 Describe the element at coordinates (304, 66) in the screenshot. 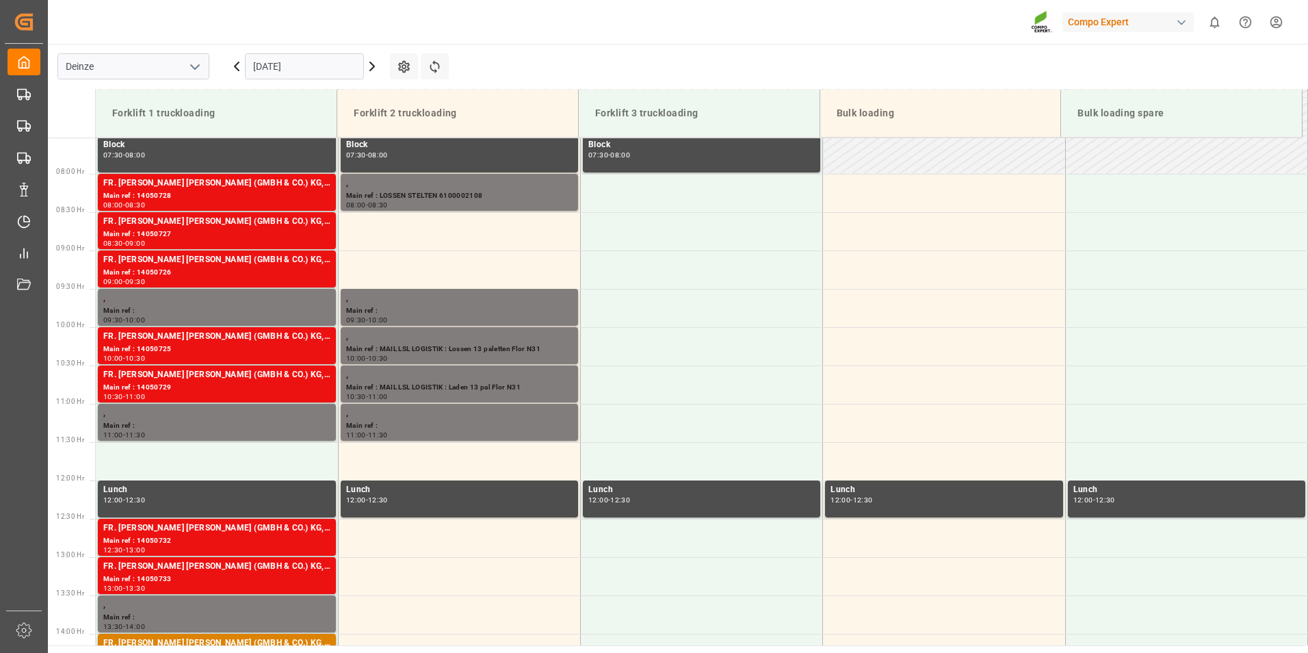

I see `input: DD.MM.YYYY` at that location.